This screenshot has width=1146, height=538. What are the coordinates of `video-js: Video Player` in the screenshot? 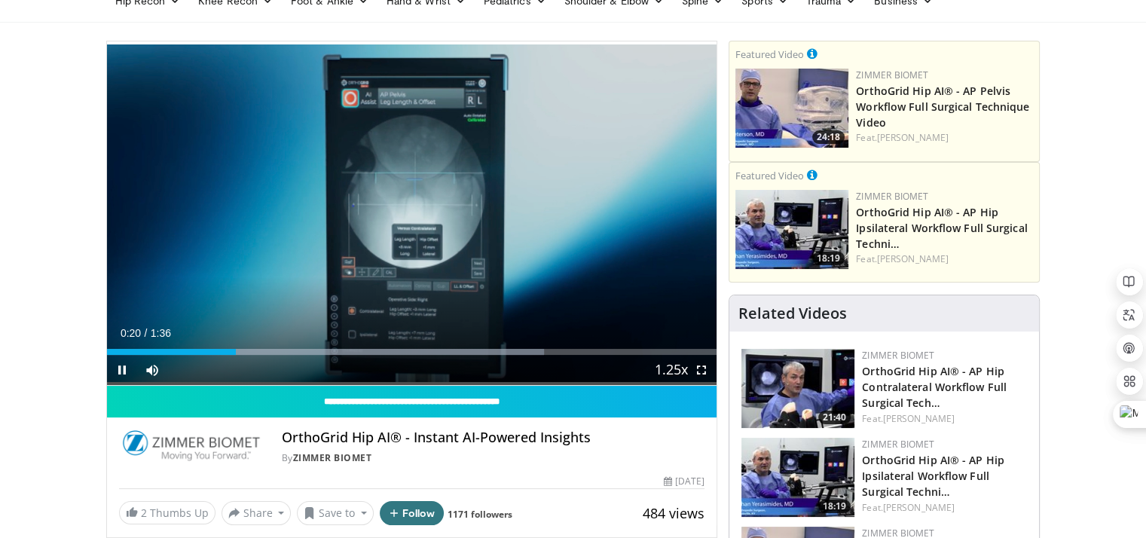 It's located at (412, 213).